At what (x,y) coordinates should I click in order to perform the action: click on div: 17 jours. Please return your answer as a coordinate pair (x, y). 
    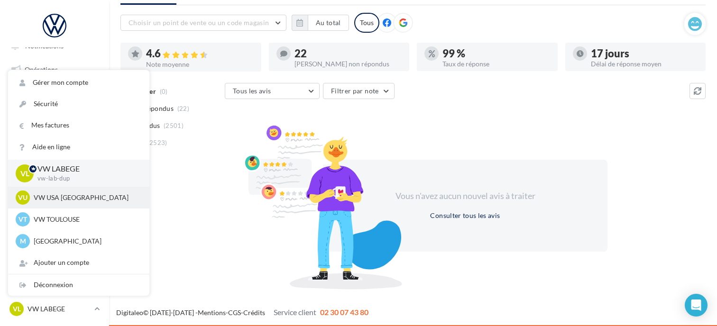
    Looking at the image, I should click on (644, 54).